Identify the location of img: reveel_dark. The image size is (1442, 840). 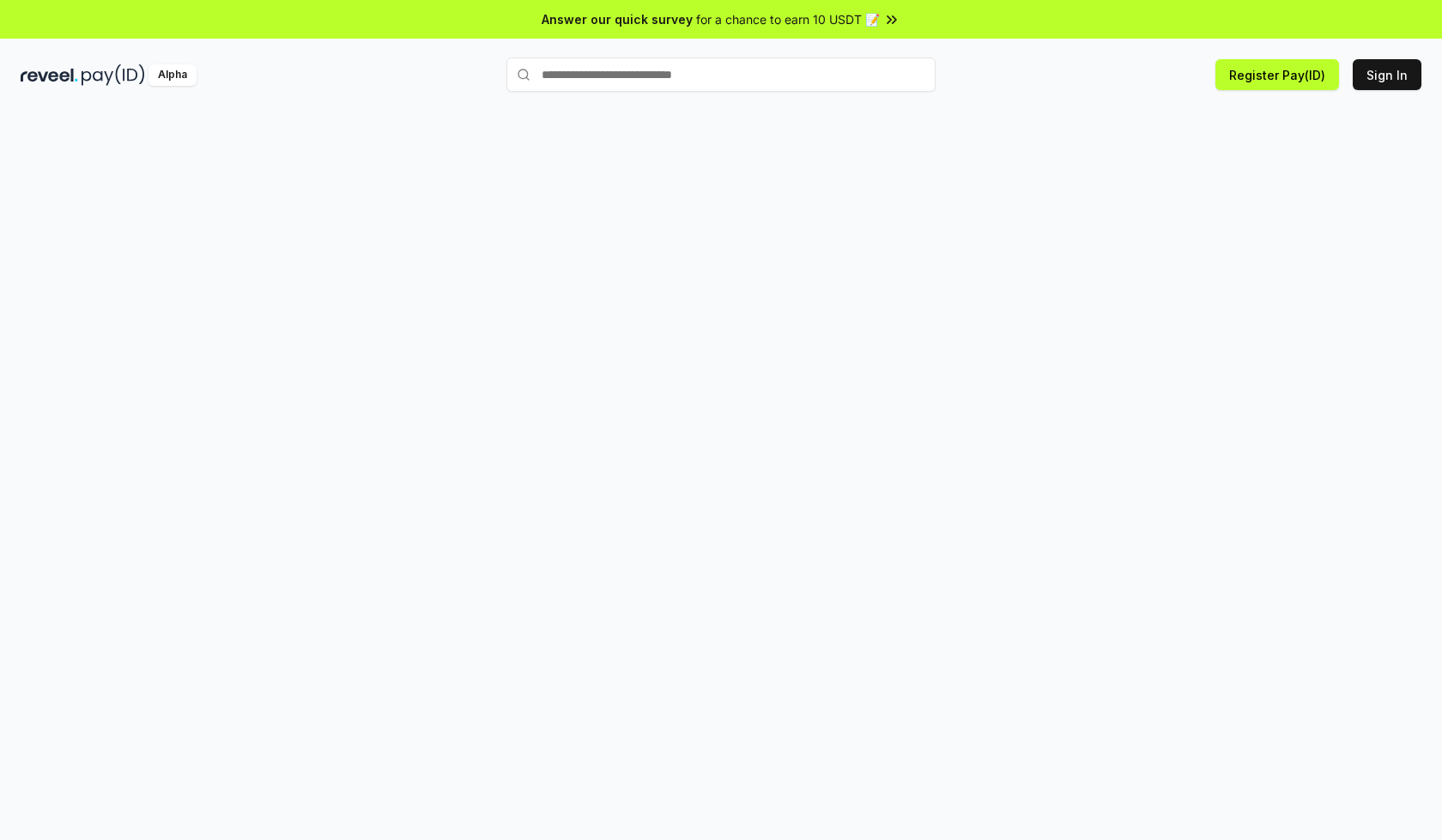
(49, 74).